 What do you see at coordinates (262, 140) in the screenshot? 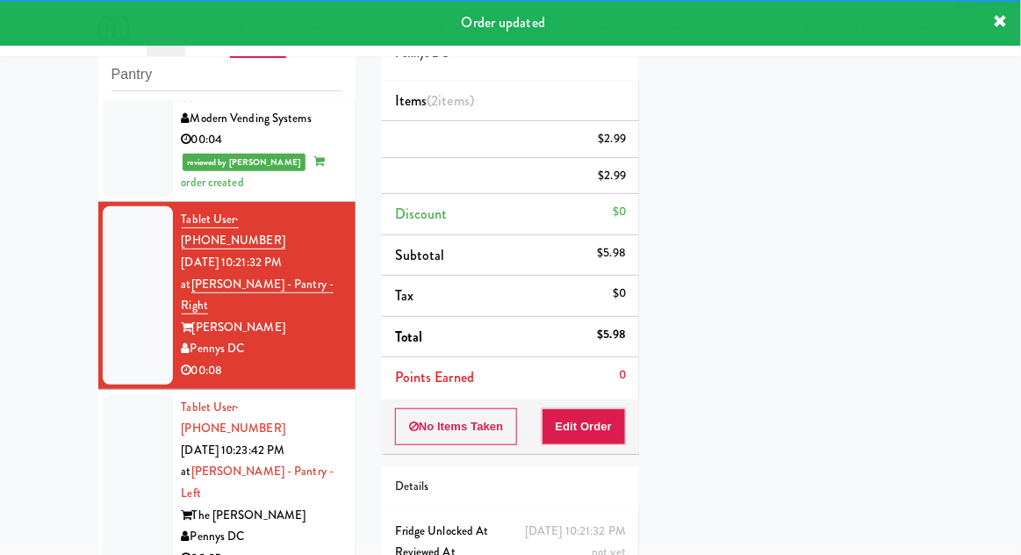
I see `div: 00:04` at bounding box center [262, 140].